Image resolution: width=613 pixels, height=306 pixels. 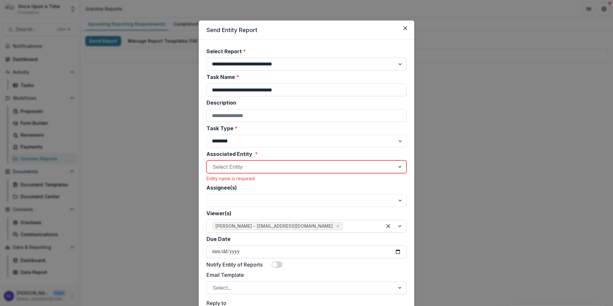 What do you see at coordinates (338, 226) in the screenshot?
I see `div: Remove Lauryn Lents - llents@onceuponatime.org` at bounding box center [338, 226].